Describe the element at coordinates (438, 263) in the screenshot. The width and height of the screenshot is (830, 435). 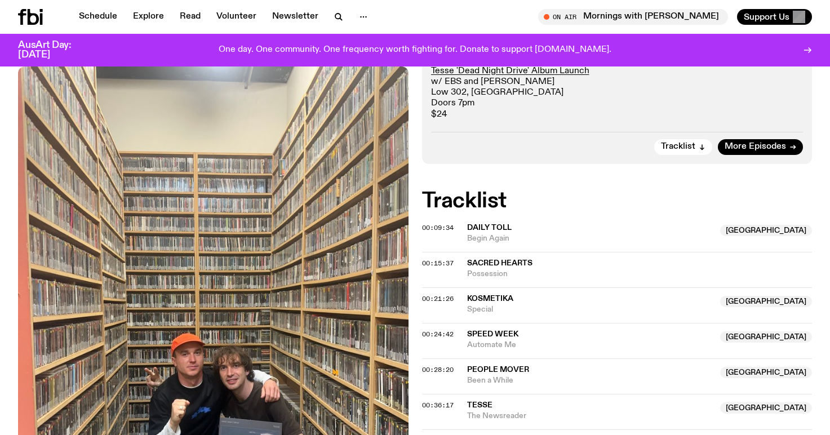
I see `button: 00:15:37` at that location.